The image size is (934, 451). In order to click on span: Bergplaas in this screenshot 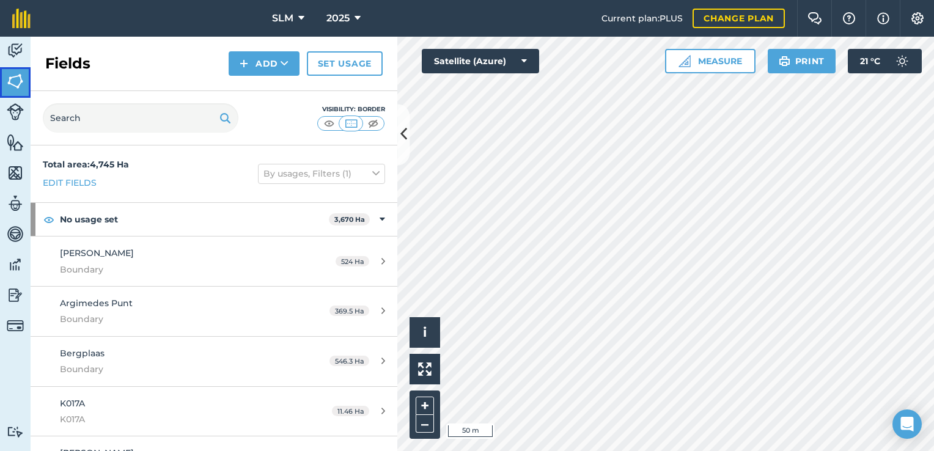, I will do `click(82, 353)`.